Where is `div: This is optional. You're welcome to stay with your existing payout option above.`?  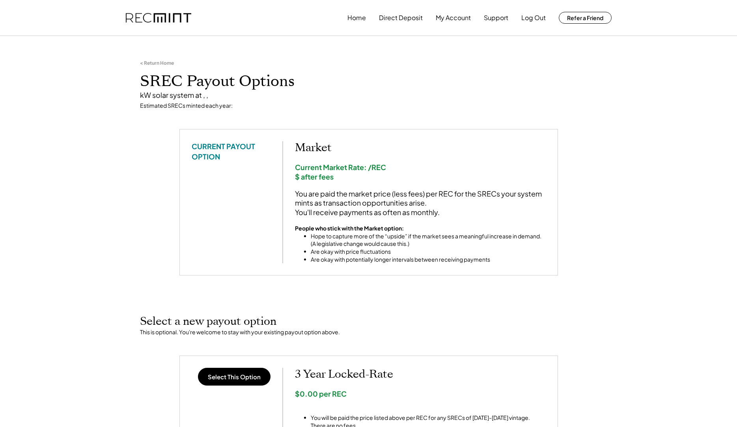 div: This is optional. You're welcome to stay with your existing payout option above. is located at coordinates (369, 332).